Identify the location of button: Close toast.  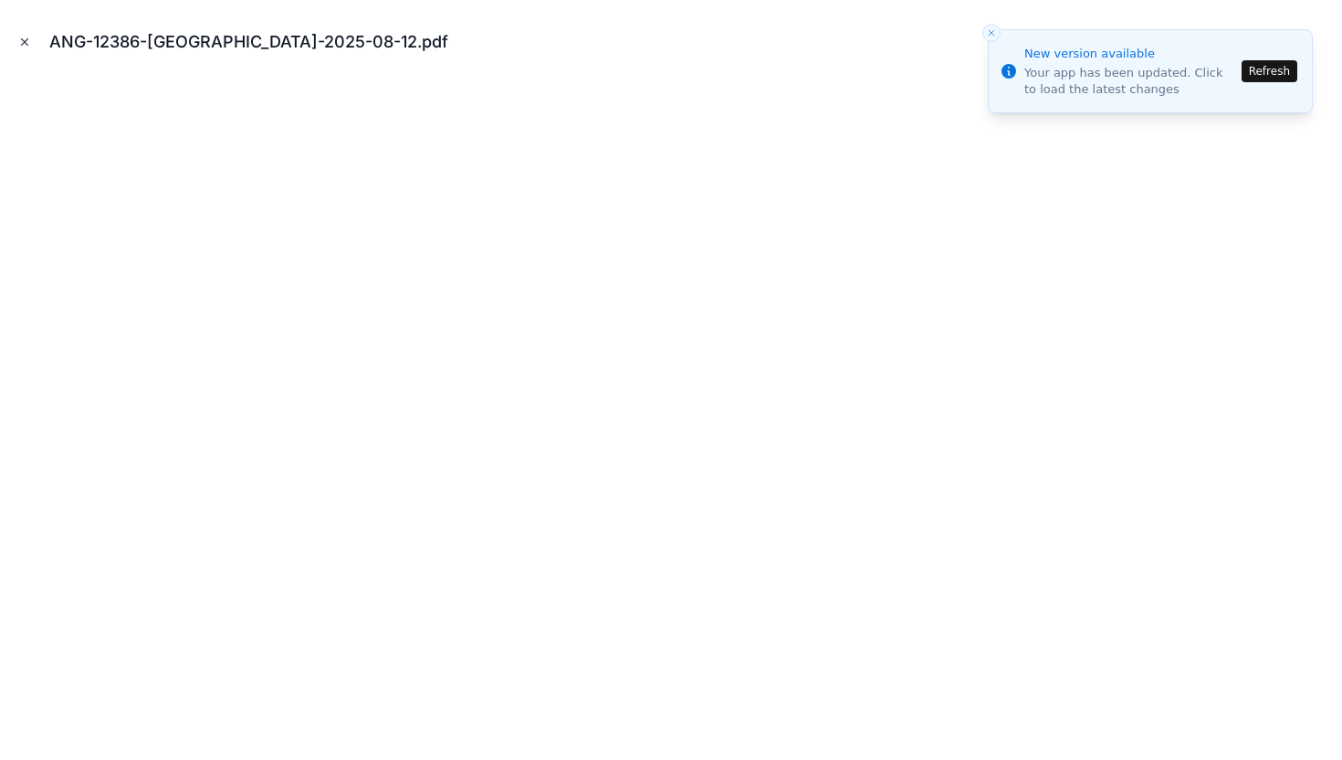
(991, 33).